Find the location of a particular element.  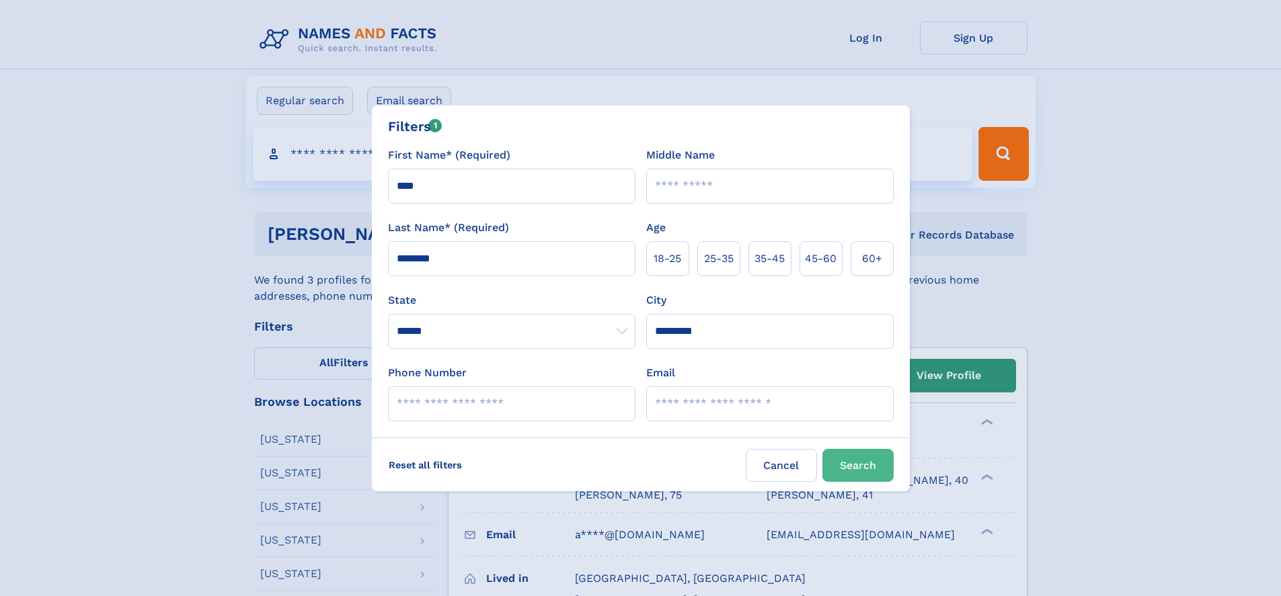

button: Search is located at coordinates (858, 465).